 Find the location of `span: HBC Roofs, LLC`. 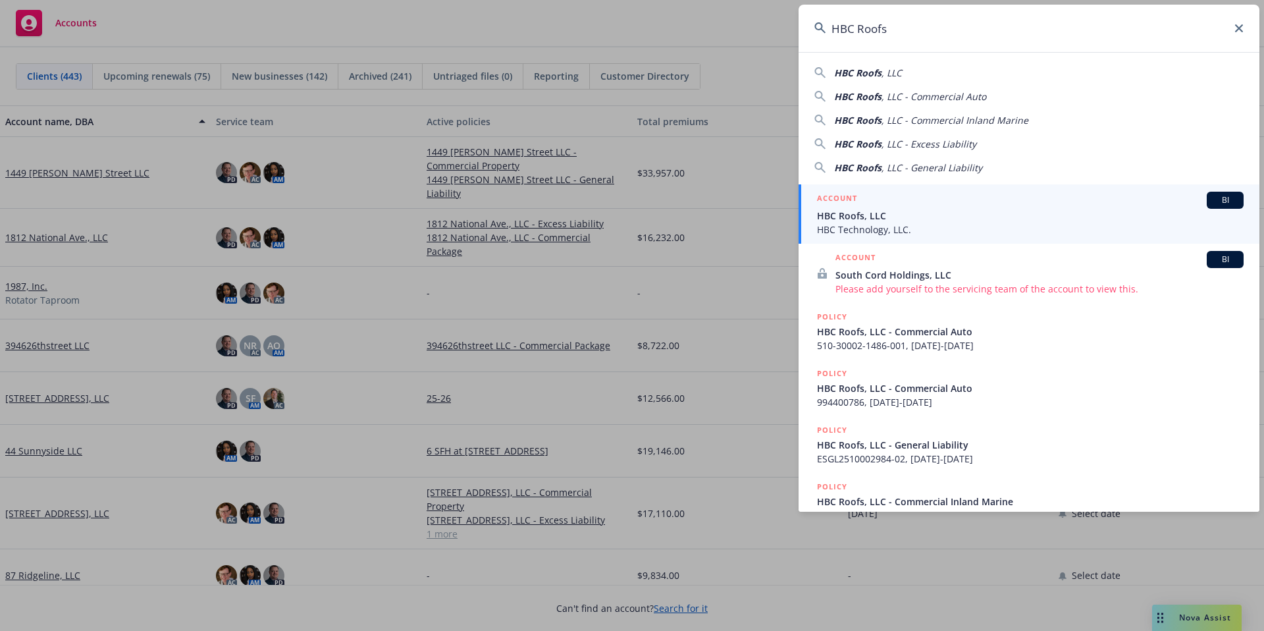

span: HBC Roofs, LLC is located at coordinates (1030, 215).